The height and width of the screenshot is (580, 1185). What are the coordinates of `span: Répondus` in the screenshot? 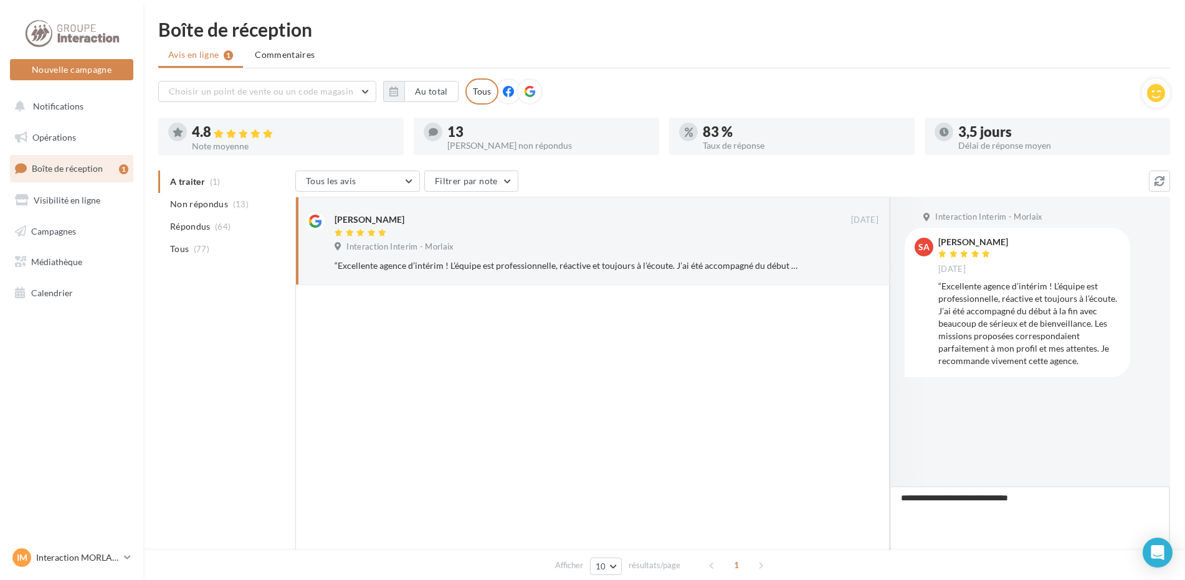 It's located at (190, 227).